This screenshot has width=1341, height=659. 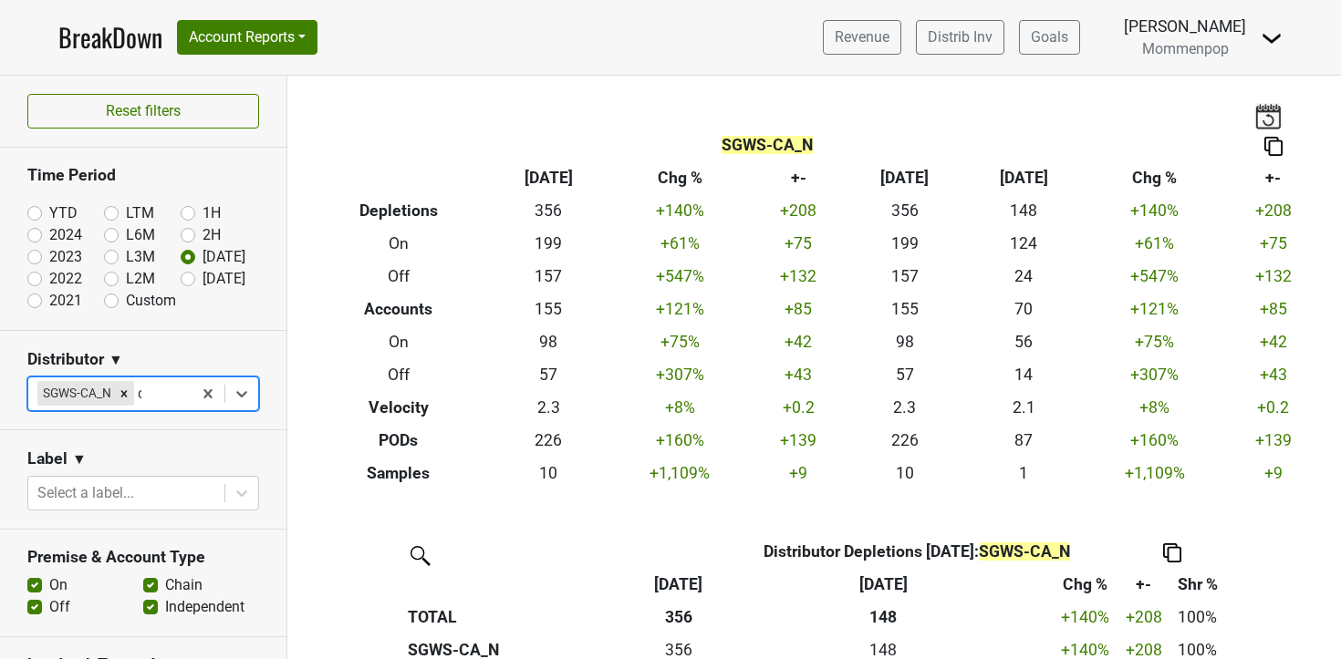 What do you see at coordinates (66, 235) in the screenshot?
I see `label: 2024` at bounding box center [66, 235].